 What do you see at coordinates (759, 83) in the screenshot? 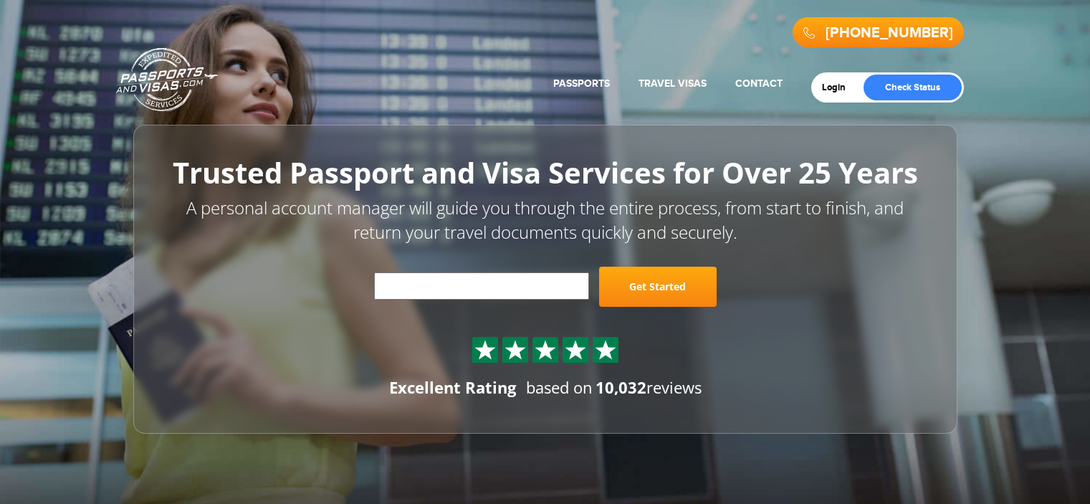
I see `a: Contact` at bounding box center [759, 83].